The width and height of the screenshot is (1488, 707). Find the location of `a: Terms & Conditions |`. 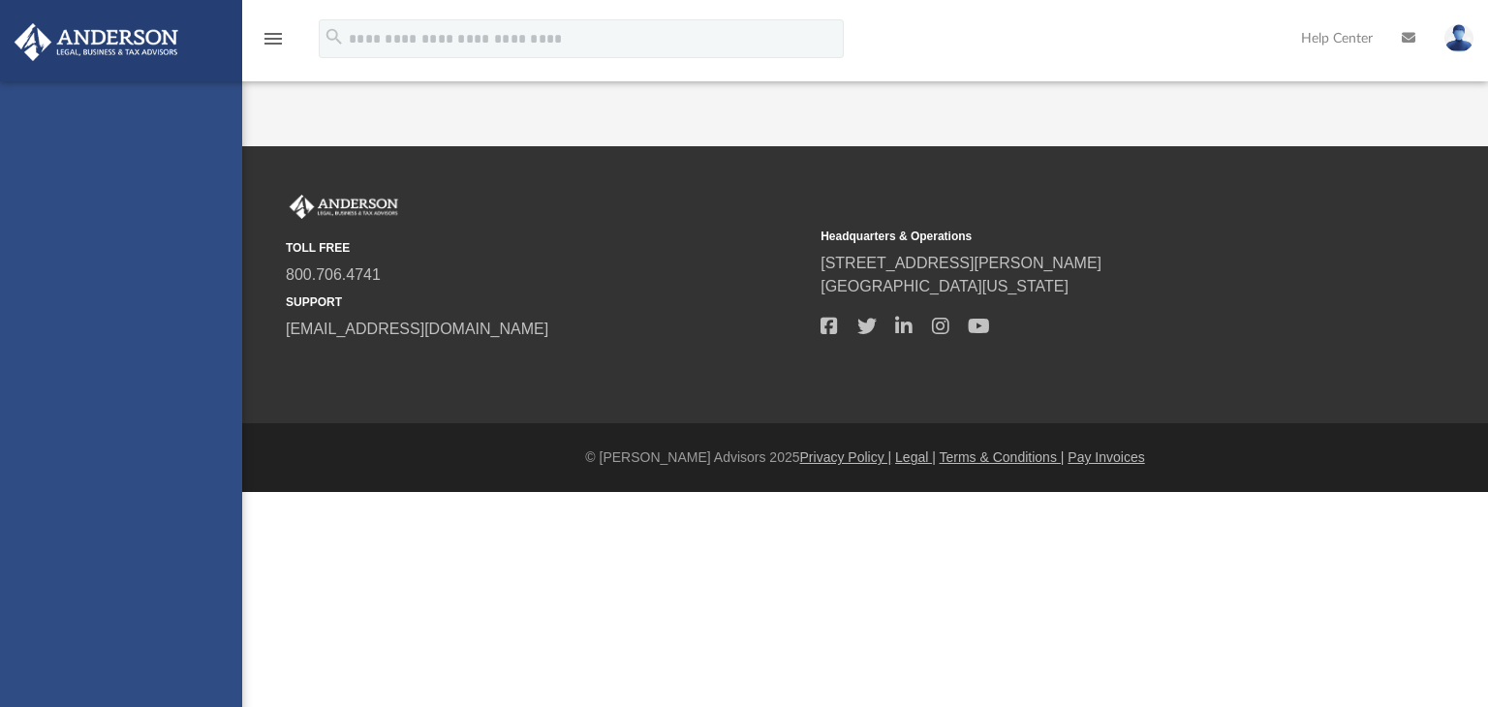

a: Terms & Conditions | is located at coordinates (1002, 457).